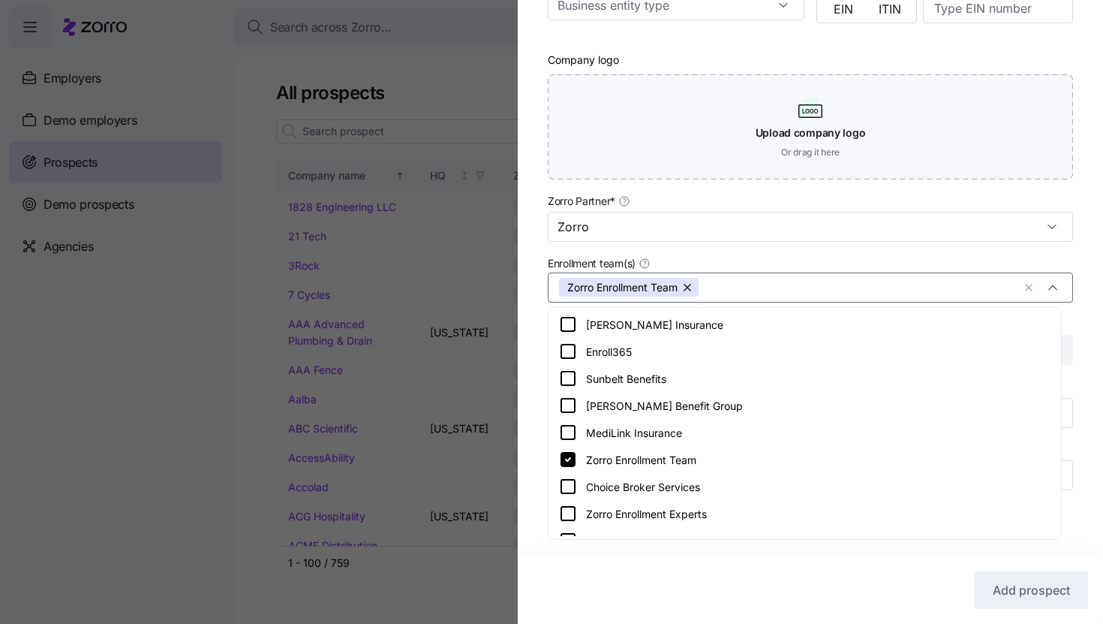 The width and height of the screenshot is (1103, 624). Describe the element at coordinates (1031, 590) in the screenshot. I see `button: Add prospect` at that location.